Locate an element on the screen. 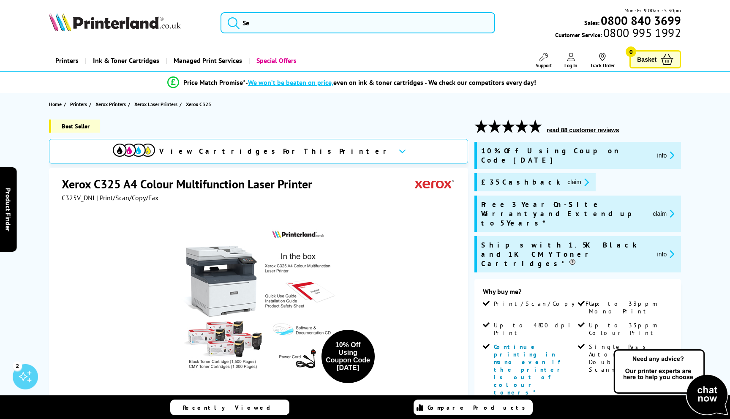 The width and height of the screenshot is (730, 419). span: Compare Products is located at coordinates (479, 408).